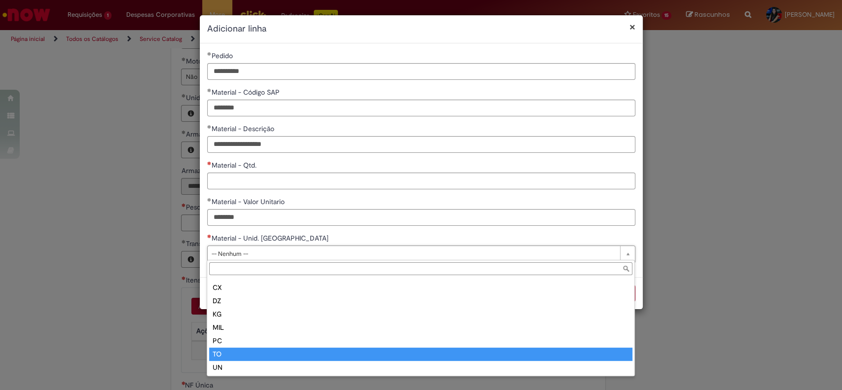 This screenshot has width=842, height=390. What do you see at coordinates (421, 368) in the screenshot?
I see `div: UN` at bounding box center [421, 368].